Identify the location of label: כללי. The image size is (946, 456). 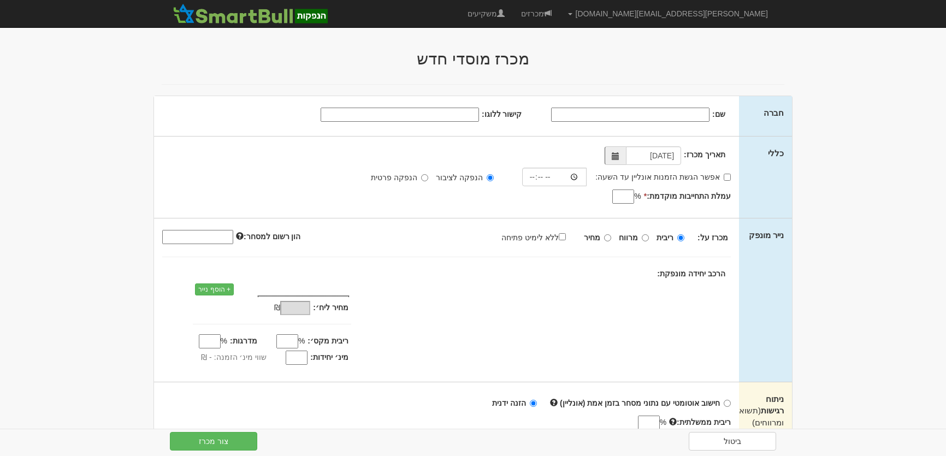
(776, 153).